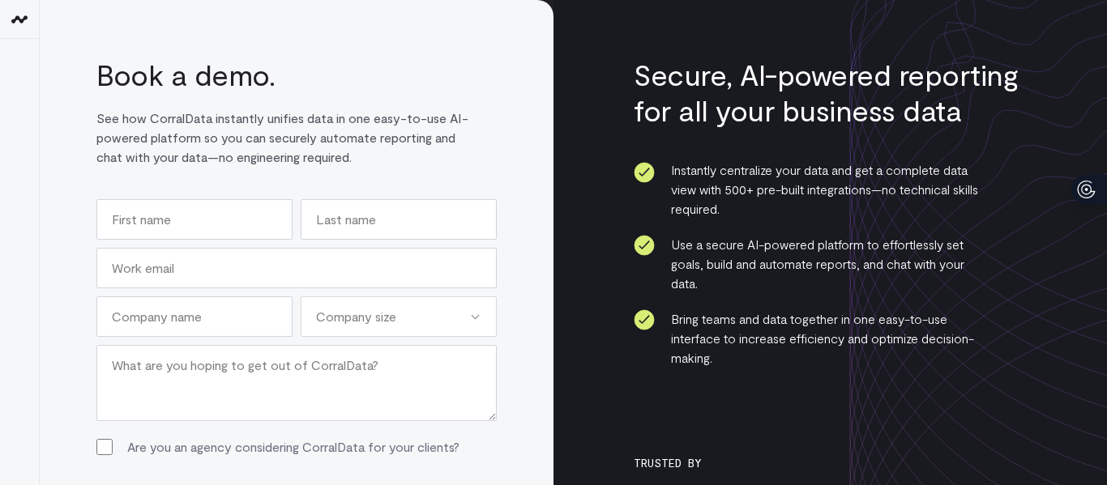  Describe the element at coordinates (399, 317) in the screenshot. I see `div: Company size` at that location.